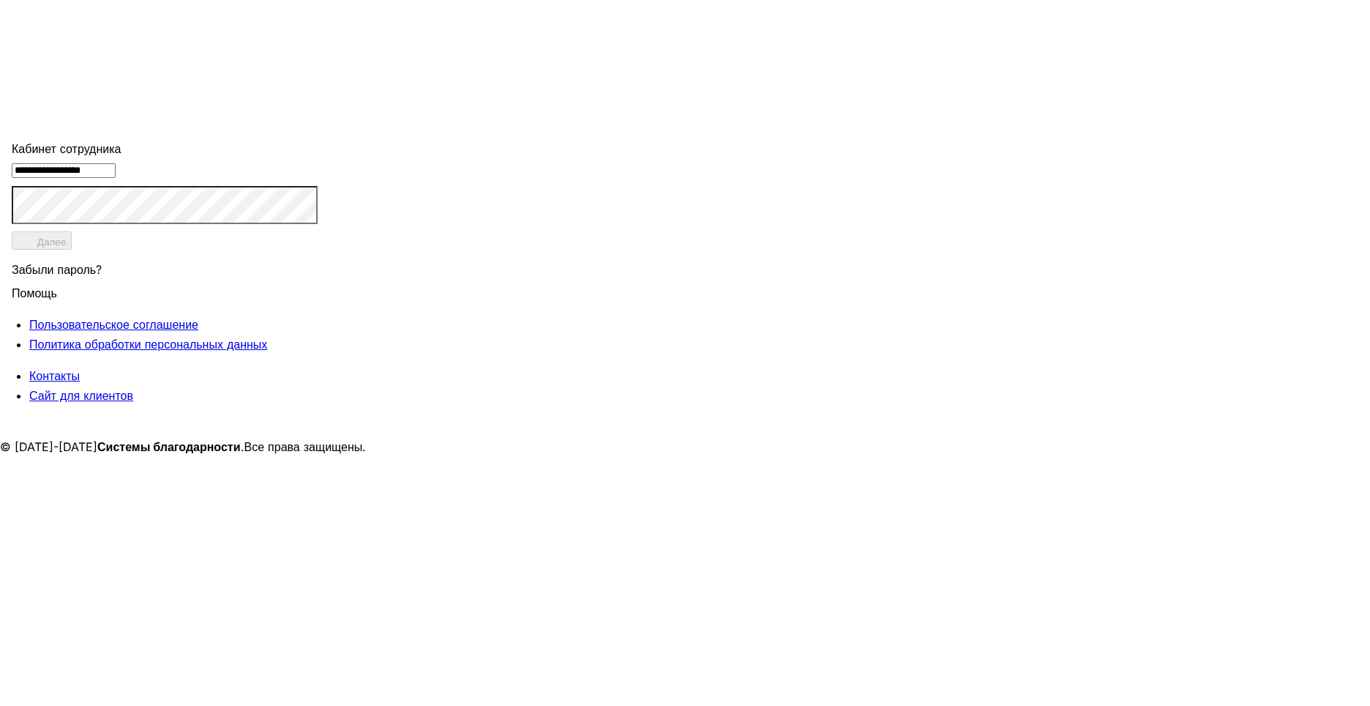 This screenshot has width=1370, height=706. Describe the element at coordinates (54, 375) in the screenshot. I see `span: Контакты` at that location.